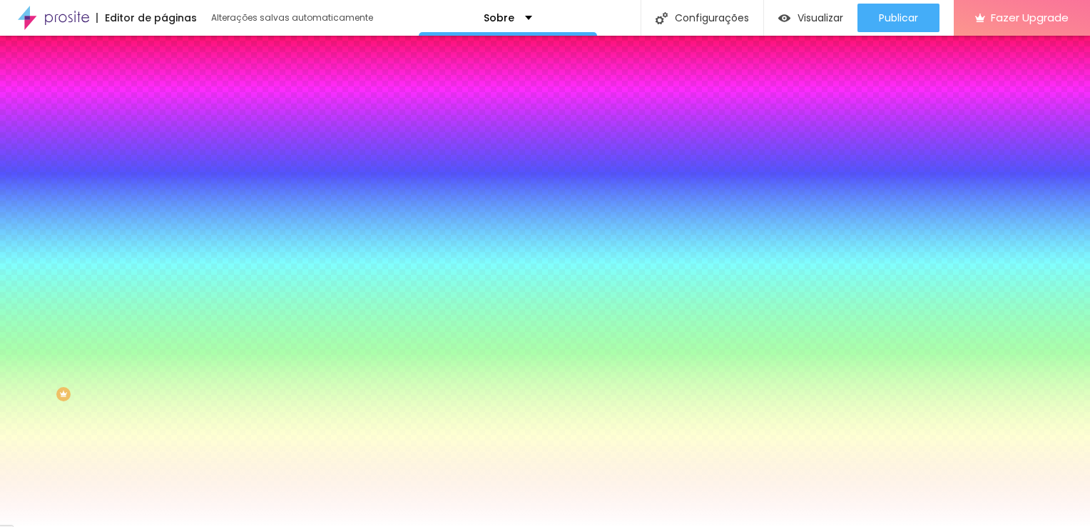 The height and width of the screenshot is (527, 1090). Describe the element at coordinates (898, 18) in the screenshot. I see `button: Publicar` at that location.